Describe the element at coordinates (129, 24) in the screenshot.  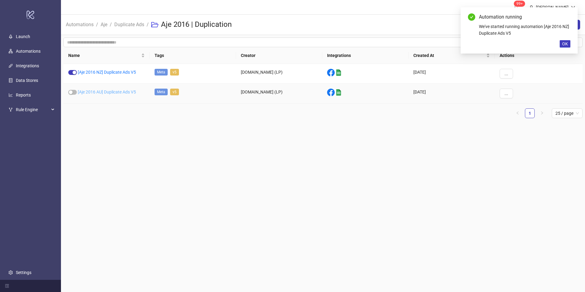
I see `a: Duplicate Ads` at that location.